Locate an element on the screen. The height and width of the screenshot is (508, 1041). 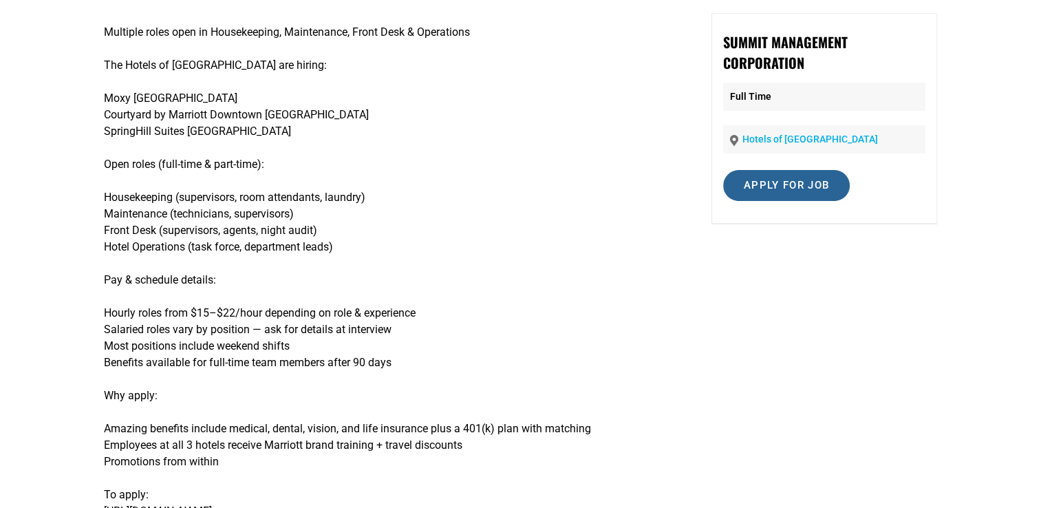
strong: Summit Management Corporation is located at coordinates (785, 52).